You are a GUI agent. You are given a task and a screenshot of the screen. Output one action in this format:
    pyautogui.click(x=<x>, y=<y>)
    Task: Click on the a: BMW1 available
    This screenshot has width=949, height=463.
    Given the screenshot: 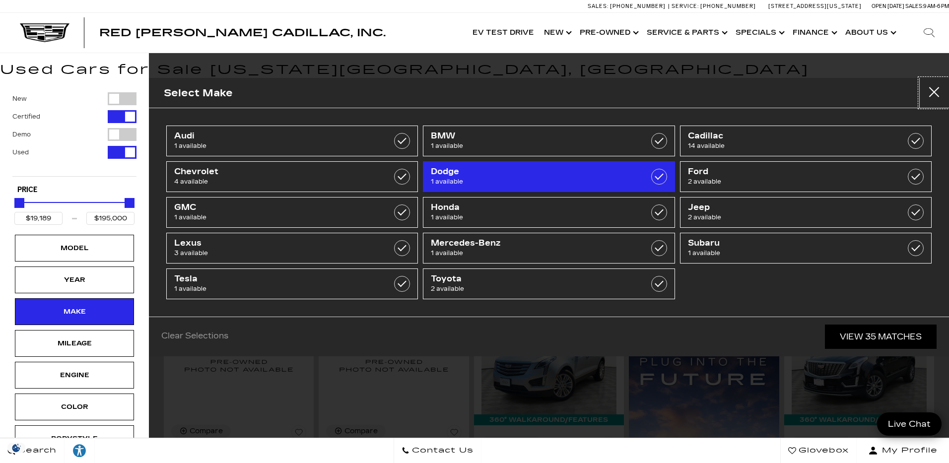 What is the action you would take?
    pyautogui.click(x=548, y=141)
    